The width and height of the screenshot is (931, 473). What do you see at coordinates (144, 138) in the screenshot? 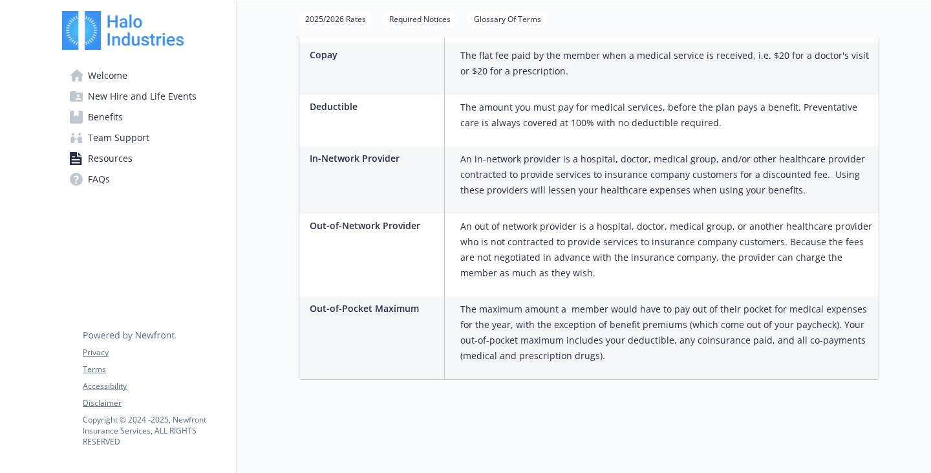
I see `a: Team Support` at bounding box center [144, 138].